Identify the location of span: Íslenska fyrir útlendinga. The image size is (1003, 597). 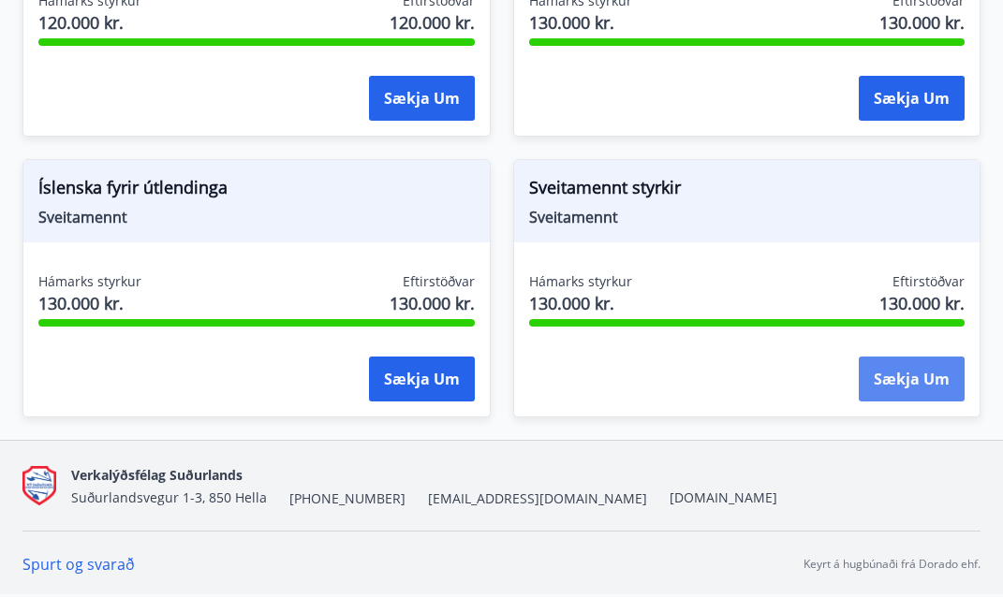
(257, 191).